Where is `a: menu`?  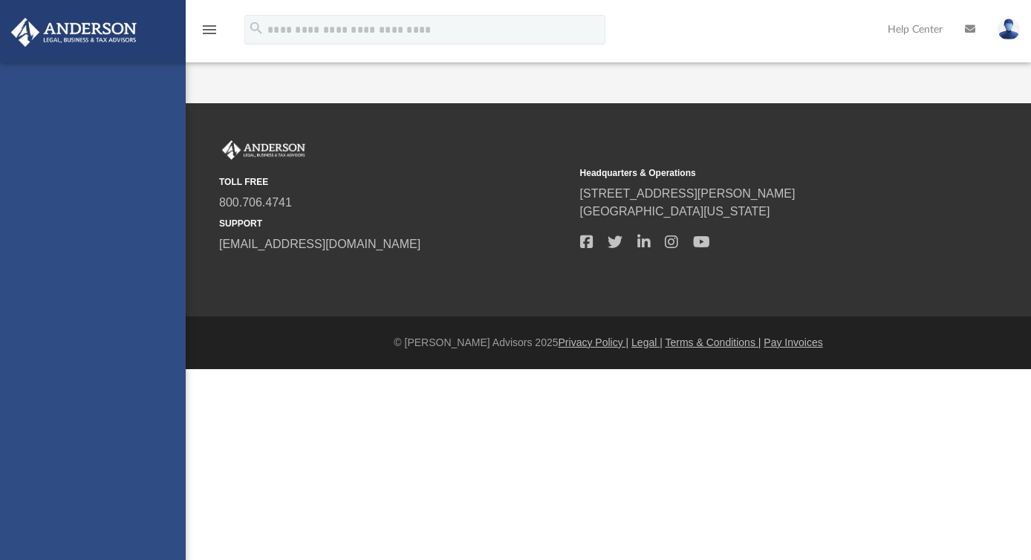
a: menu is located at coordinates (209, 33).